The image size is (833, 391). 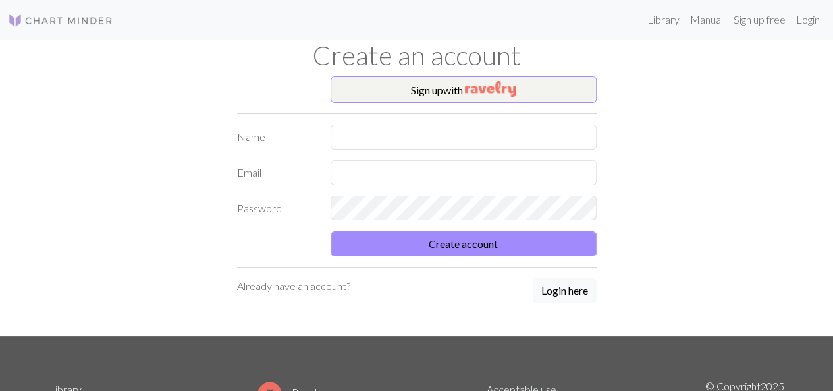 What do you see at coordinates (564, 290) in the screenshot?
I see `button: Login here` at bounding box center [564, 290].